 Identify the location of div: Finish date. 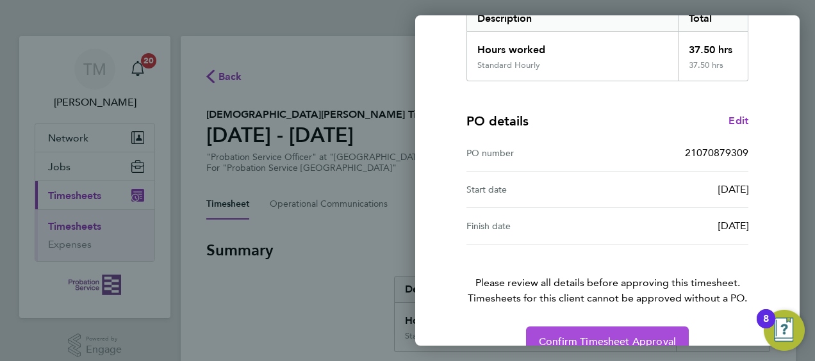
(537, 226).